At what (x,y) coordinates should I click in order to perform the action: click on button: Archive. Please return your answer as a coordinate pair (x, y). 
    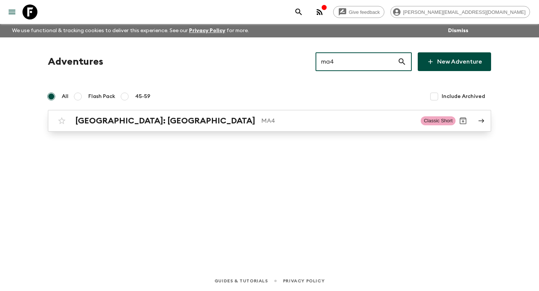
    Looking at the image, I should click on (463, 121).